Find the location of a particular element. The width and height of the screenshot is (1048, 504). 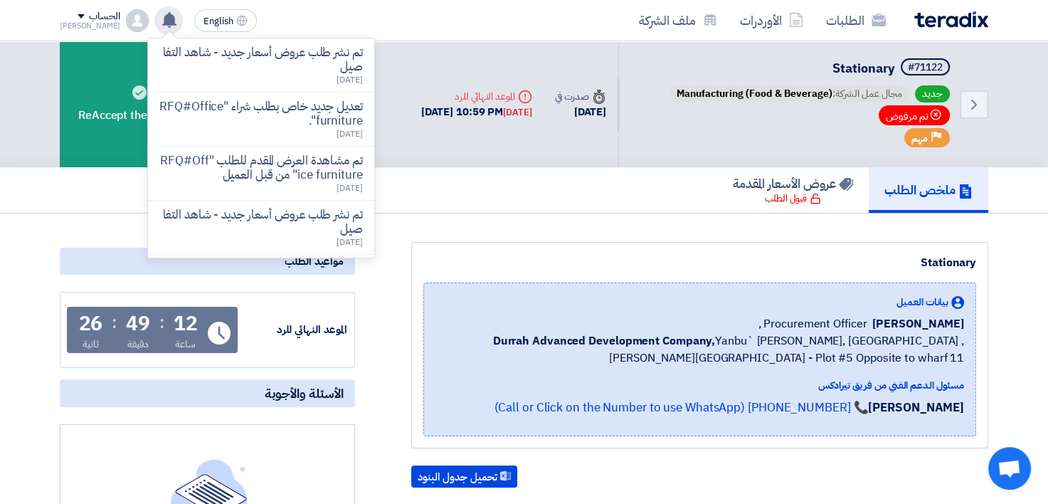

div: ساعة is located at coordinates (185, 344).